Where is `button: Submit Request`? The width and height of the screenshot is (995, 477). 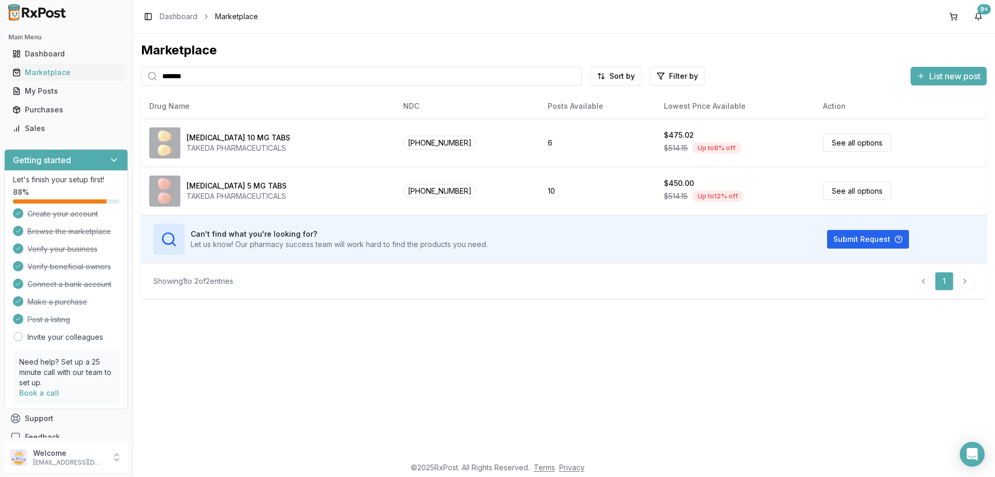
button: Submit Request is located at coordinates (868, 239).